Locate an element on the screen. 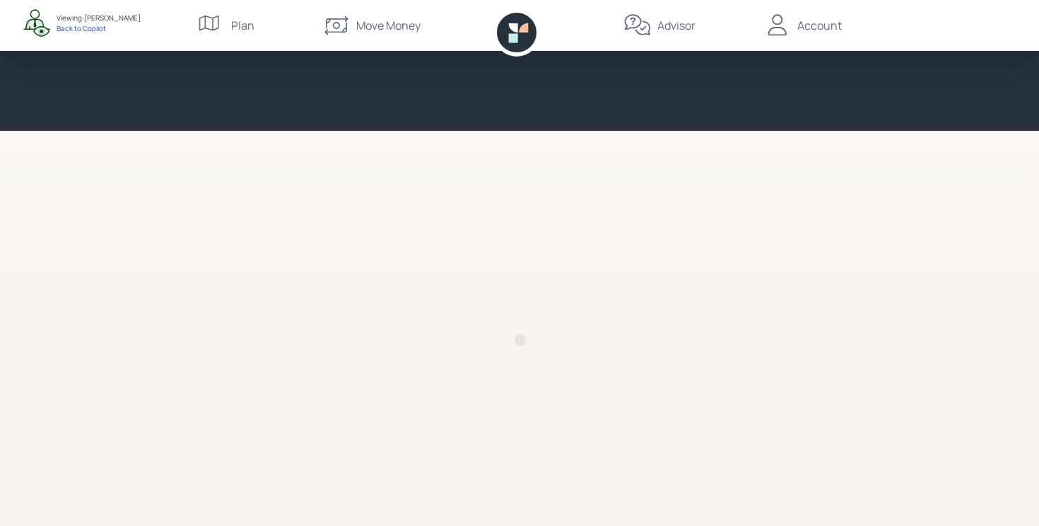 This screenshot has height=526, width=1039. div: Plan is located at coordinates (243, 25).